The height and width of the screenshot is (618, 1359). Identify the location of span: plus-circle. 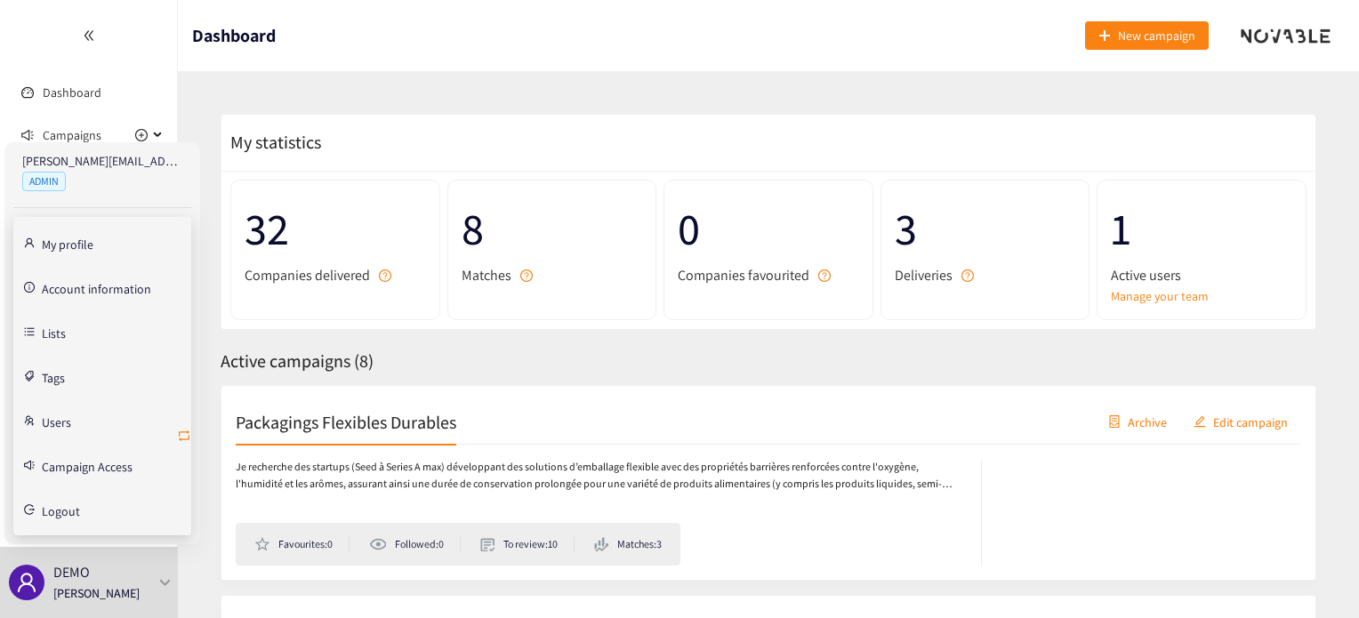
(141, 135).